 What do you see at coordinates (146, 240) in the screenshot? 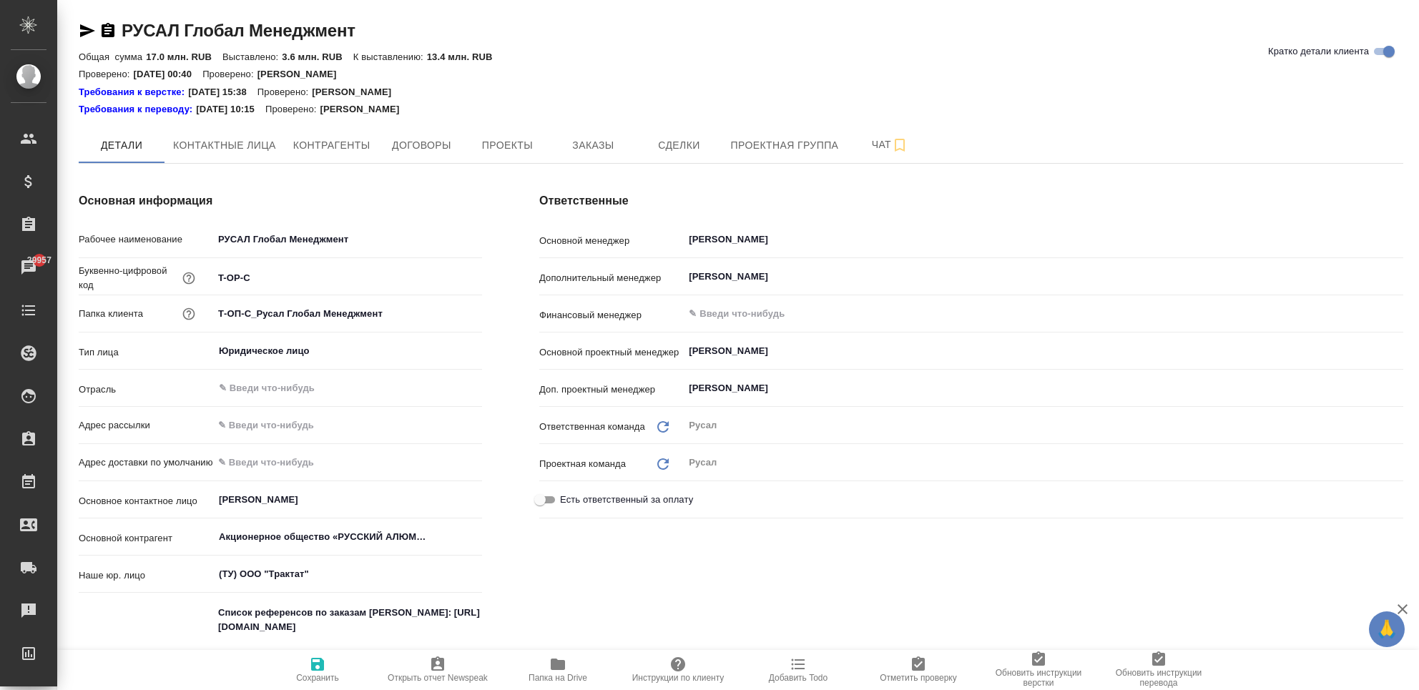
I see `p: Рабочее наименование` at bounding box center [146, 240].